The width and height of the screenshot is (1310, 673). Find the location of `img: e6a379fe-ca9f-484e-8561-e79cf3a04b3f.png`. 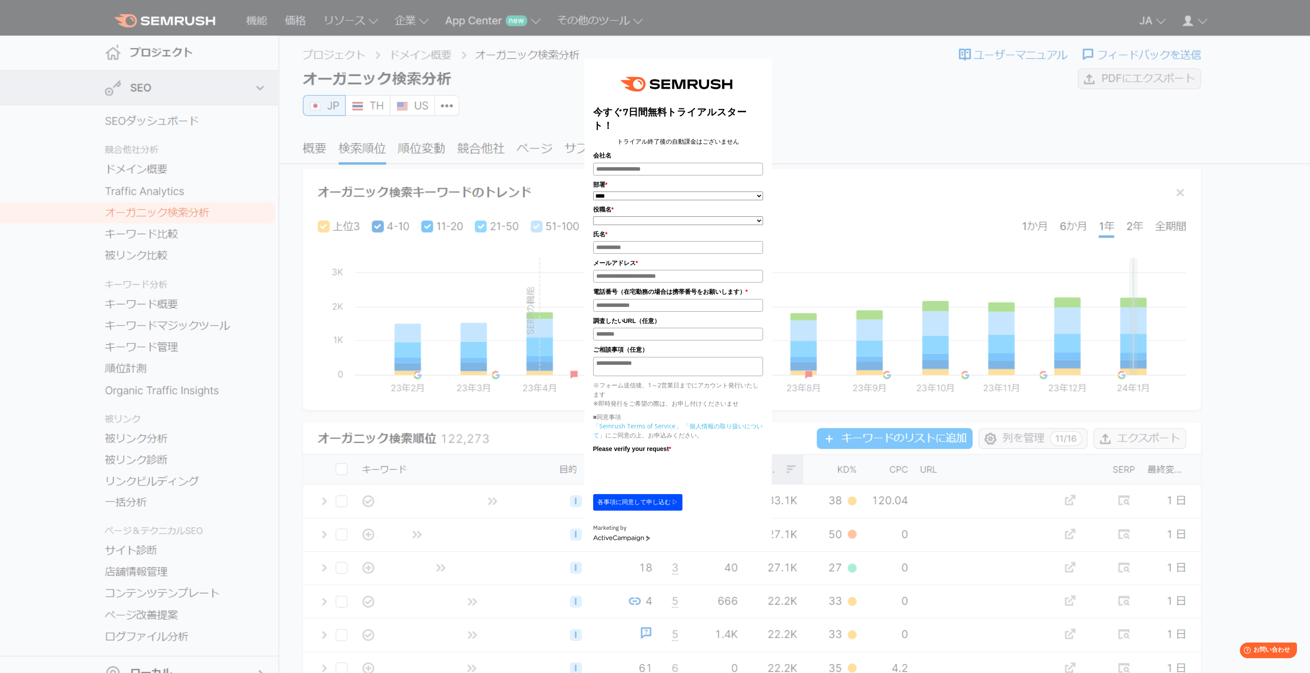

img: e6a379fe-ca9f-484e-8561-e79cf3a04b3f.png is located at coordinates (678, 84).